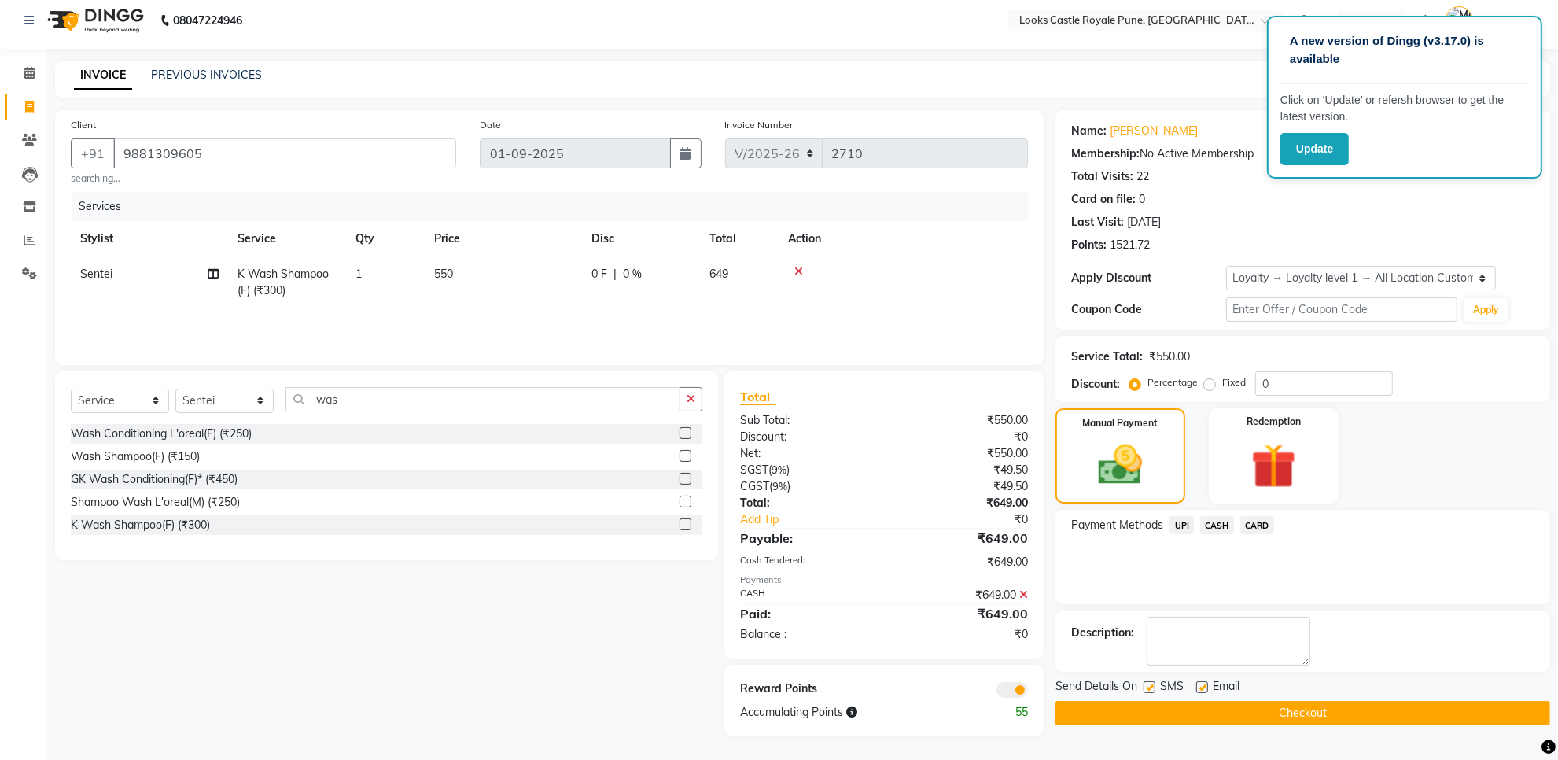  I want to click on th: Action, so click(903, 238).